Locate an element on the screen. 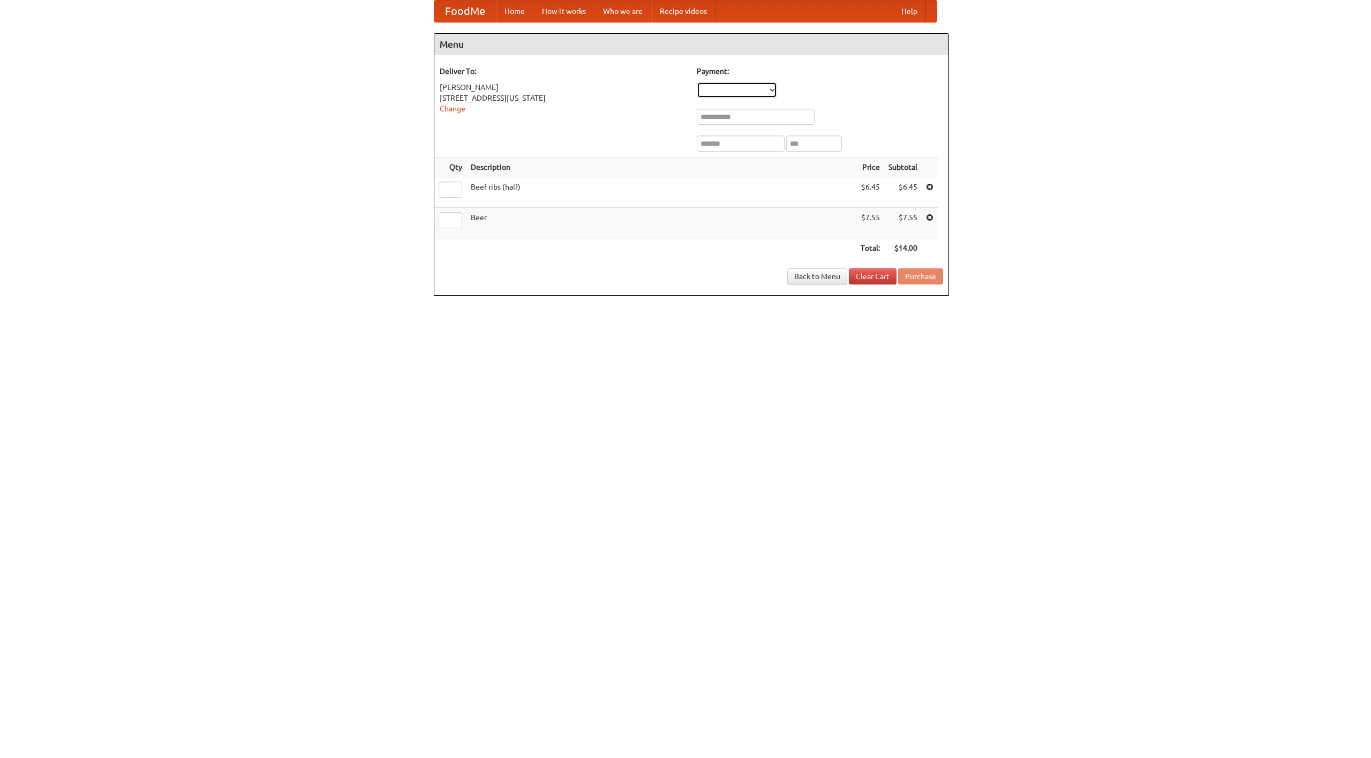 The width and height of the screenshot is (1371, 758). td: Beer is located at coordinates (661, 223).